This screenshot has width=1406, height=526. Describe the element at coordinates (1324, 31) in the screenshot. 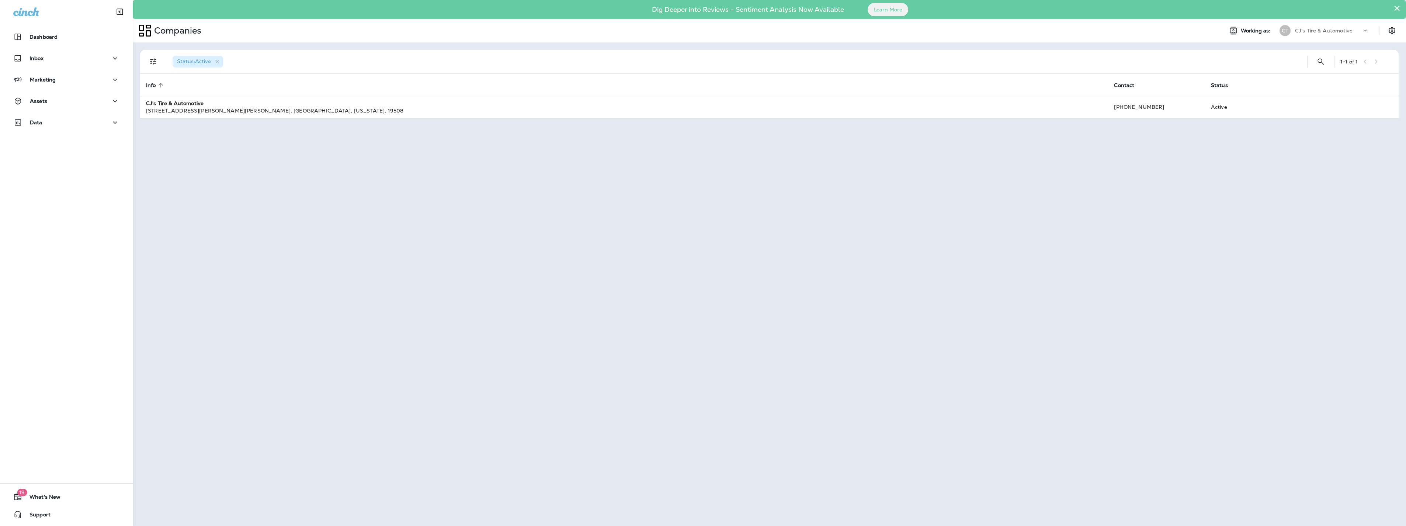

I see `p: CJ's Tire & Automotive` at that location.